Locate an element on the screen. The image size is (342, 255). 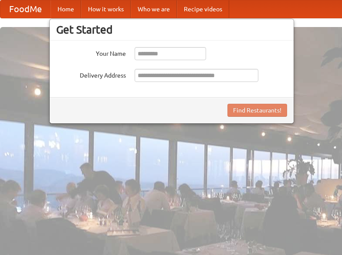
a: Home is located at coordinates (66, 9).